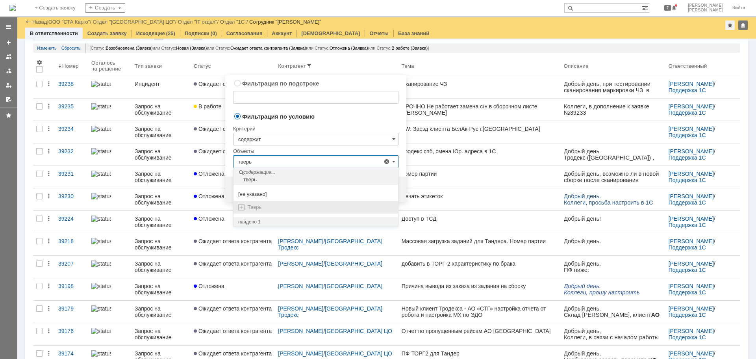 Image resolution: width=756 pixels, height=359 pixels. Describe the element at coordinates (282, 33) in the screenshot. I see `a: Аккаунт` at that location.